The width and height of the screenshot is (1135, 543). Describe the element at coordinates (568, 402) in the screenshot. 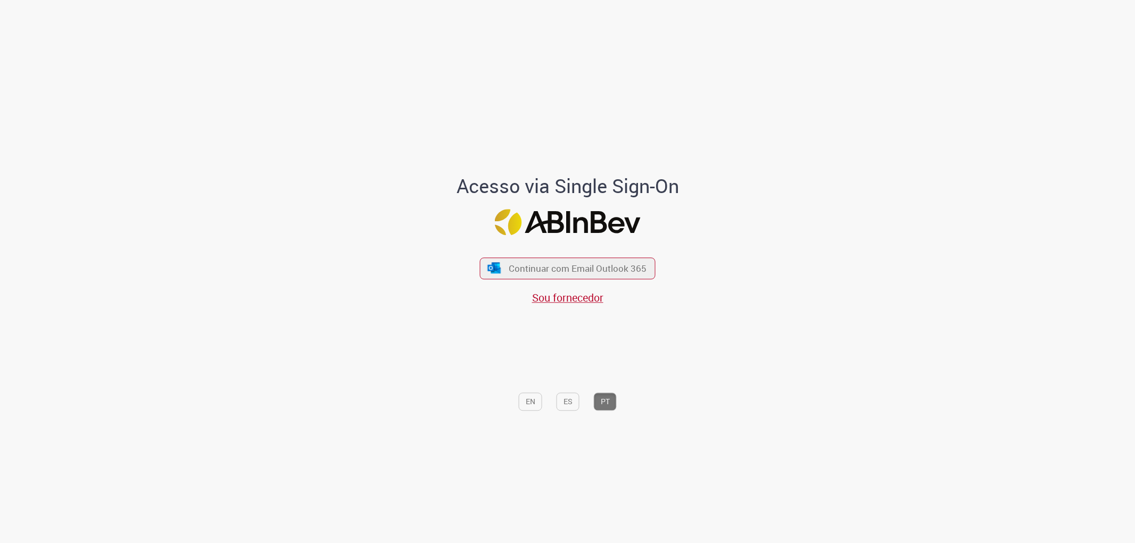

I see `button: ES` at that location.